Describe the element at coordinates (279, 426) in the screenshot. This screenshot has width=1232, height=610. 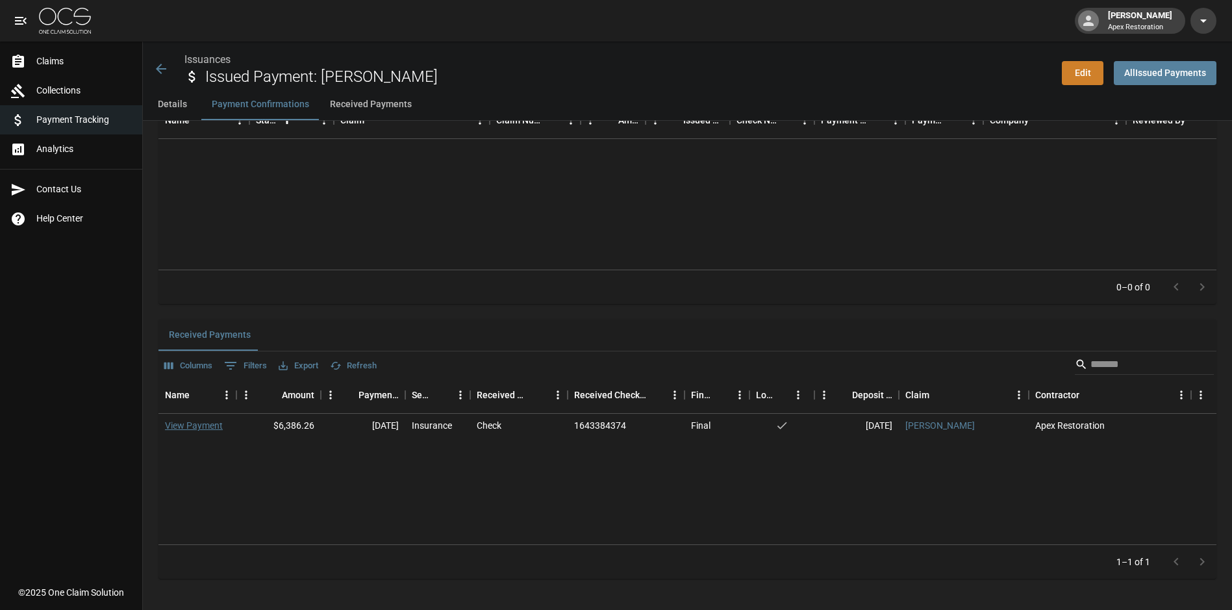
I see `div: $6,386.26` at that location.